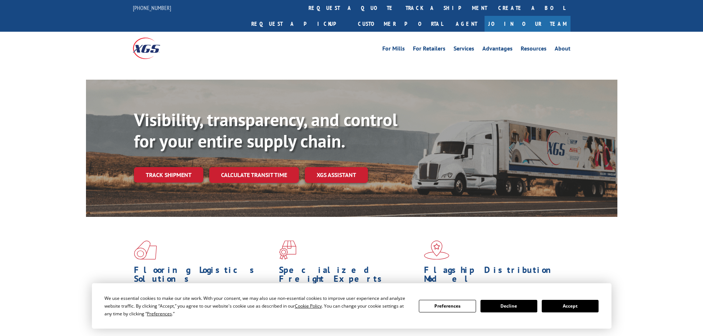  Describe the element at coordinates (287, 250) in the screenshot. I see `img: xgs-icon-focused-on-flooring-red` at that location.